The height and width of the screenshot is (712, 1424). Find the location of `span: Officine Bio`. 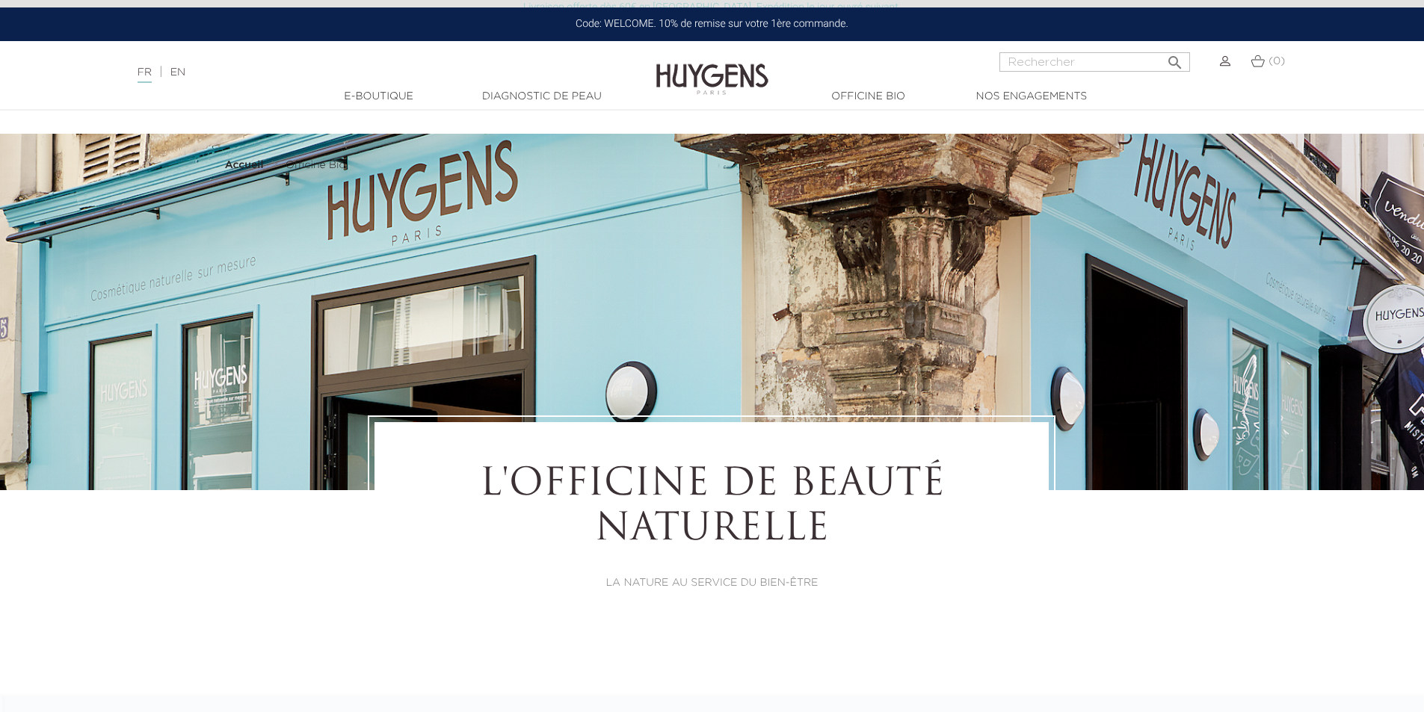

span: Officine Bio is located at coordinates (315, 165).